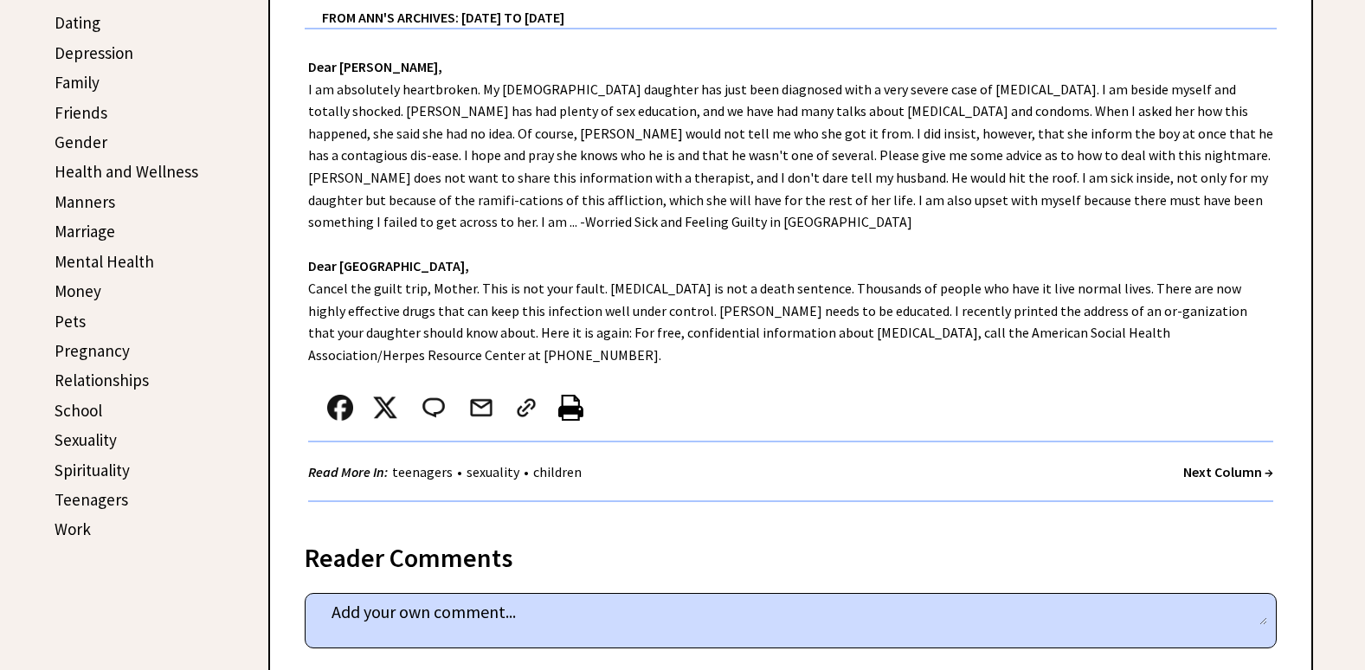  What do you see at coordinates (340, 408) in the screenshot?
I see `img: facebook.png` at bounding box center [340, 408].